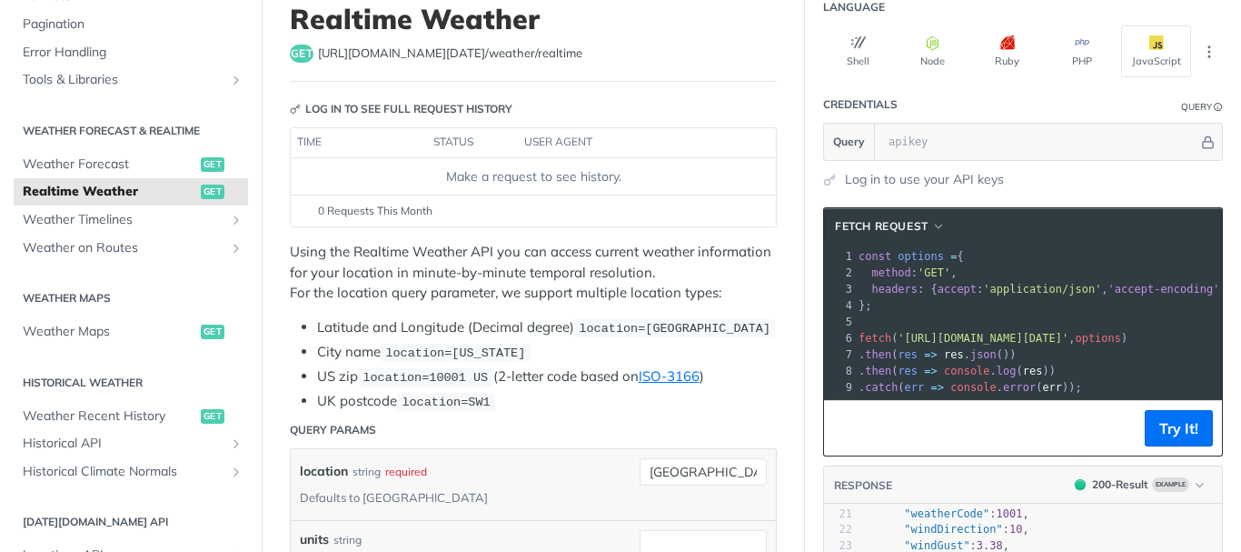 This screenshot has height=552, width=1241. I want to click on span: 'GET', so click(934, 273).